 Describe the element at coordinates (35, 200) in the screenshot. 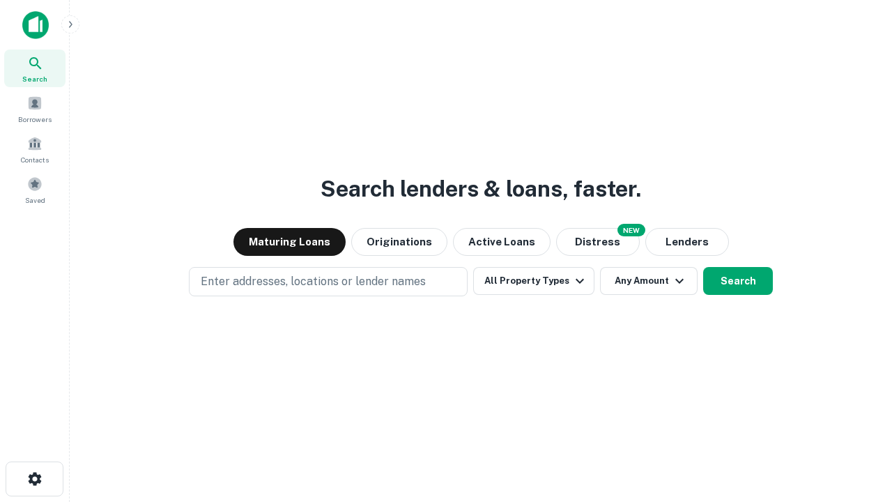

I see `span: Saved` at that location.